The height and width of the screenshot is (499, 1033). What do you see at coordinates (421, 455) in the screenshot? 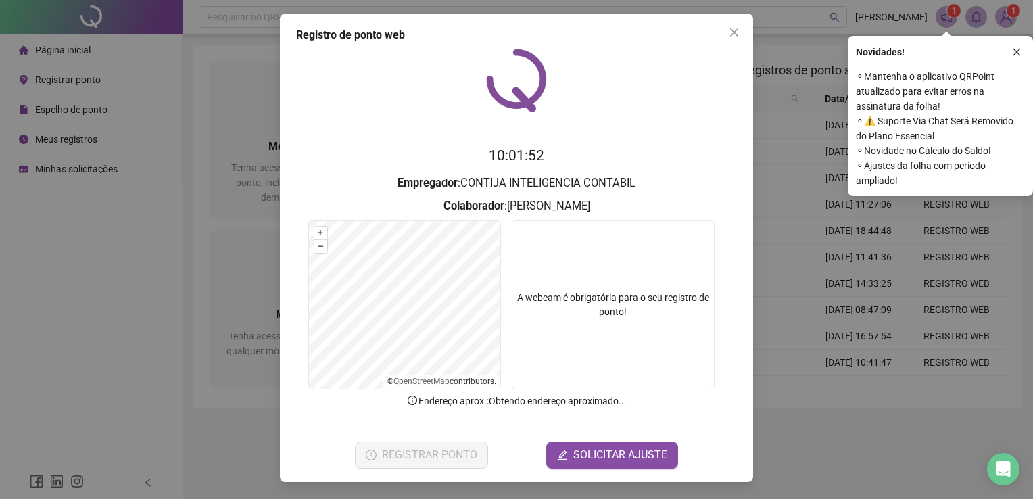
I see `button: REGISTRAR PONTO` at bounding box center [421, 455].